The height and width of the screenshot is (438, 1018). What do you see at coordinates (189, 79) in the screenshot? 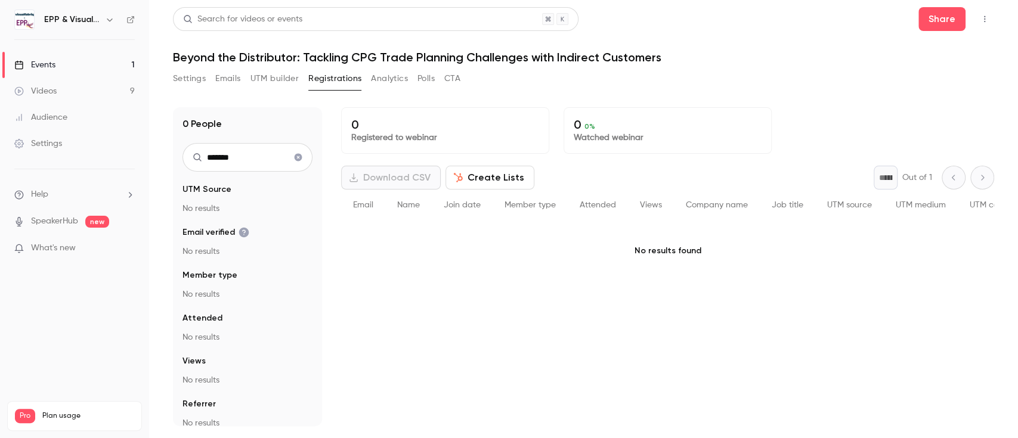
I see `button: Settings` at bounding box center [189, 79].